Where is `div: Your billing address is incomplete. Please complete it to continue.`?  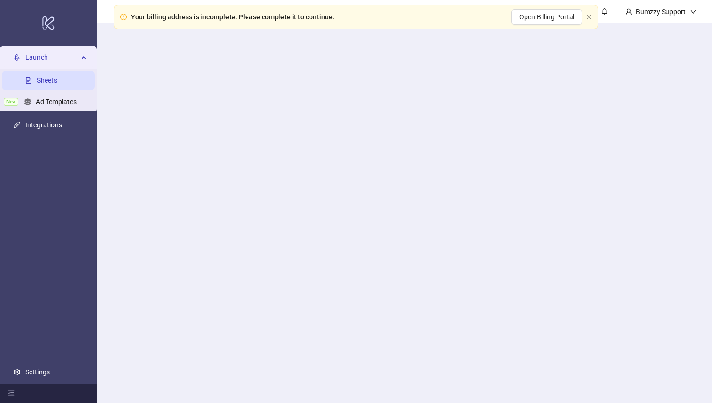 div: Your billing address is incomplete. Please complete it to continue. is located at coordinates (233, 17).